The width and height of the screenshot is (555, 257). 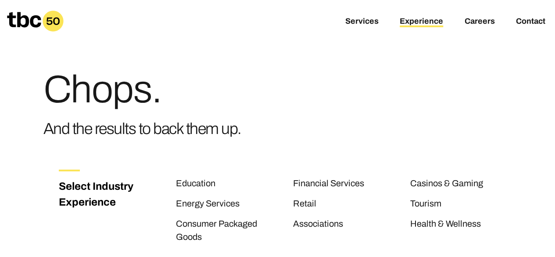 I want to click on a: Energy Services, so click(x=207, y=204).